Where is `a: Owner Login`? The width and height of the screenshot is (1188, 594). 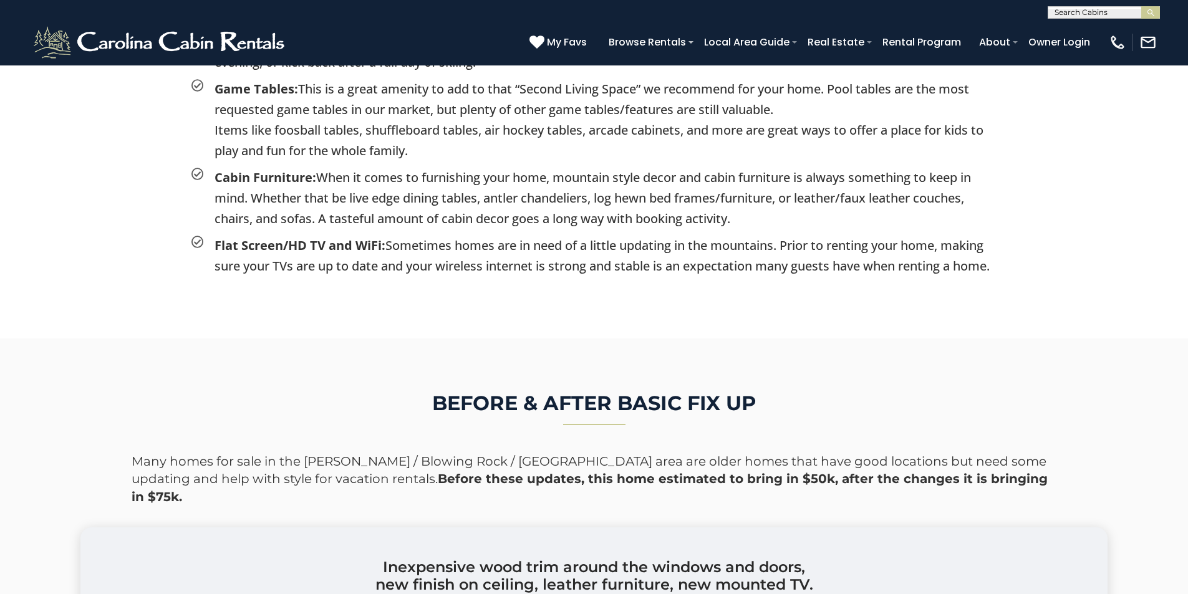 a: Owner Login is located at coordinates (1059, 42).